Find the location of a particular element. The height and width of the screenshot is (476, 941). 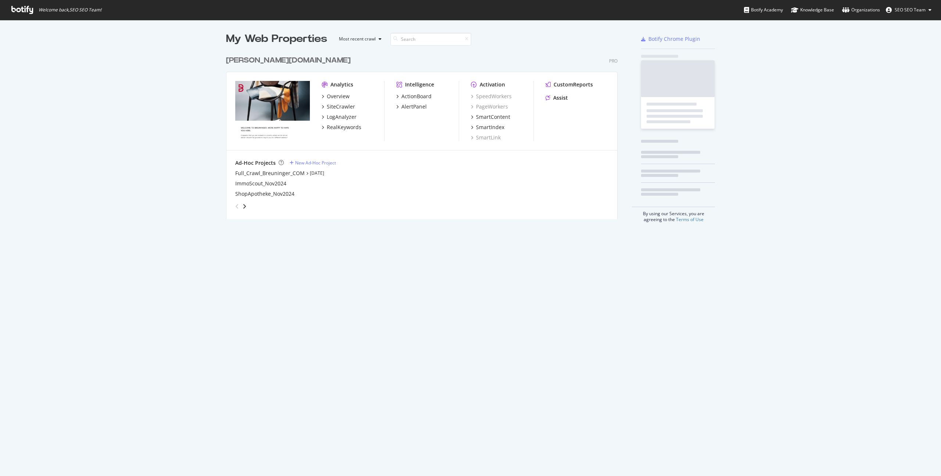

div: Intelligence is located at coordinates (420, 85).